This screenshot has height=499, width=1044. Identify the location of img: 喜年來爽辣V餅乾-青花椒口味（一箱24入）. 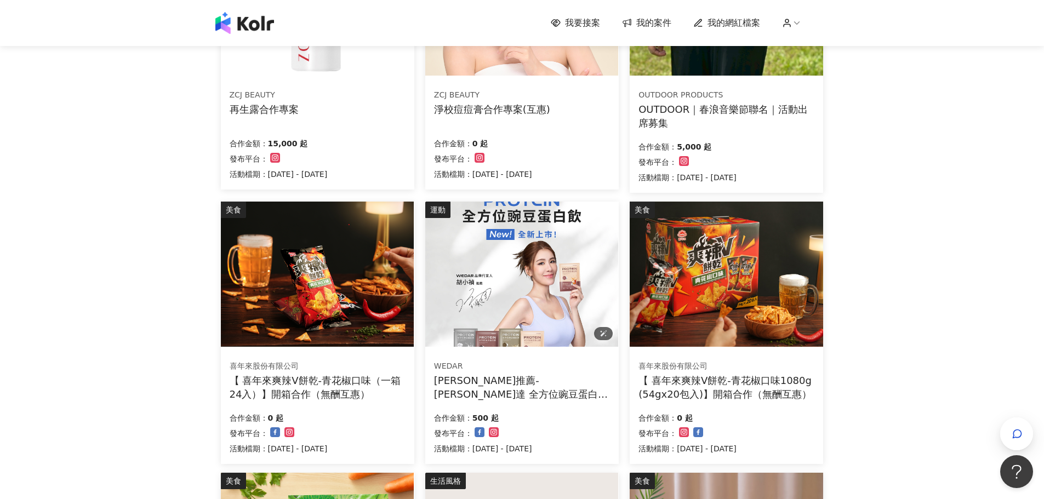
(317, 274).